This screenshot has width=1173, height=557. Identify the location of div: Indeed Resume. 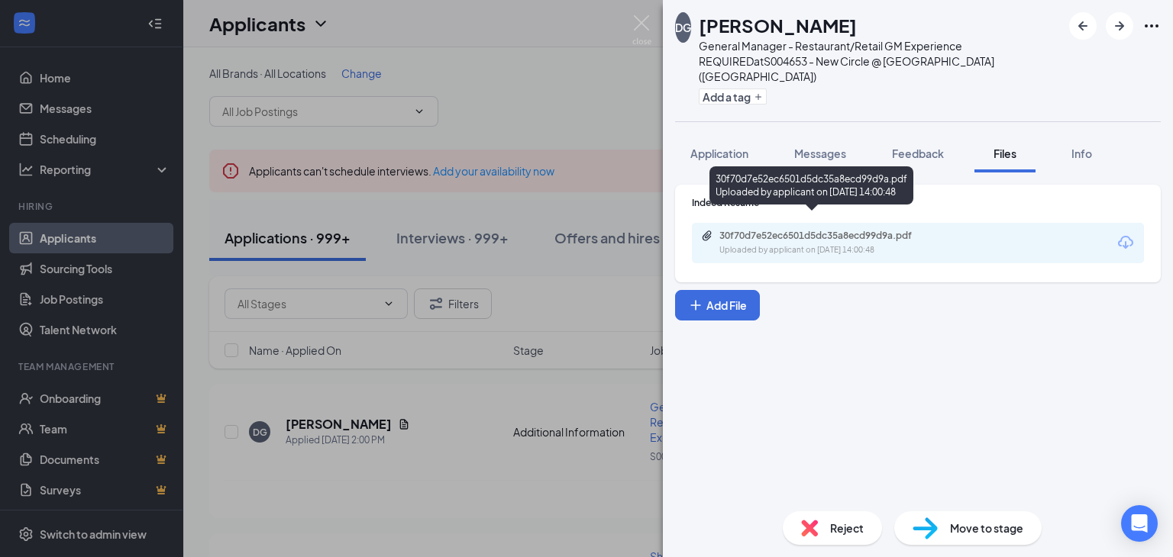
(918, 202).